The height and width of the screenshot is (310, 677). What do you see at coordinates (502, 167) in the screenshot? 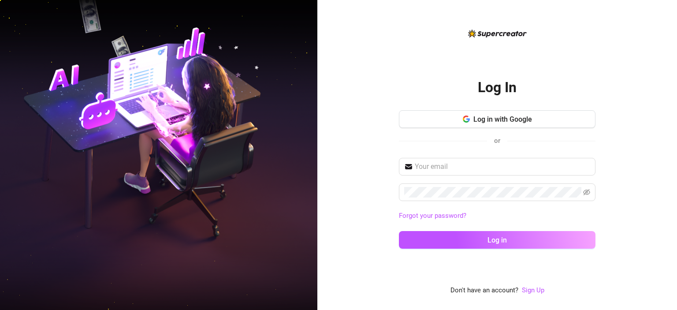
I see `input: Your email` at bounding box center [502, 167].